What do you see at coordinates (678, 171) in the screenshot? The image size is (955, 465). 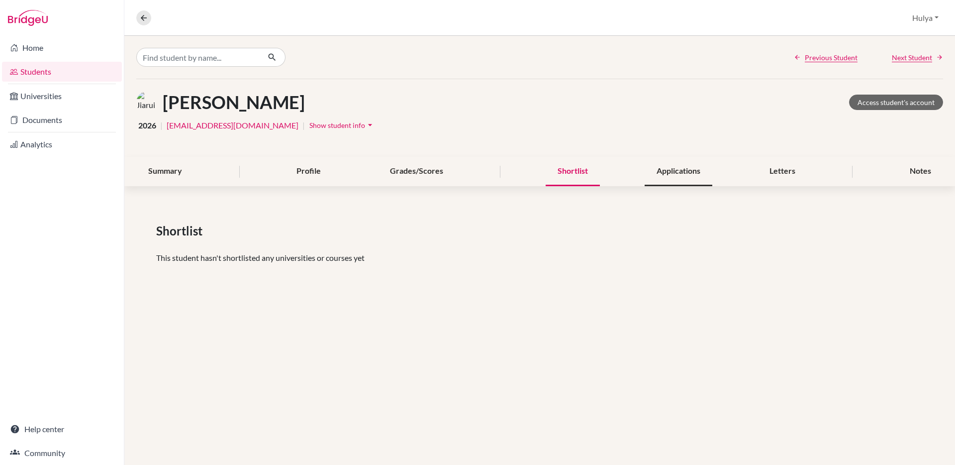 I see `div: Applications` at bounding box center [678, 171].